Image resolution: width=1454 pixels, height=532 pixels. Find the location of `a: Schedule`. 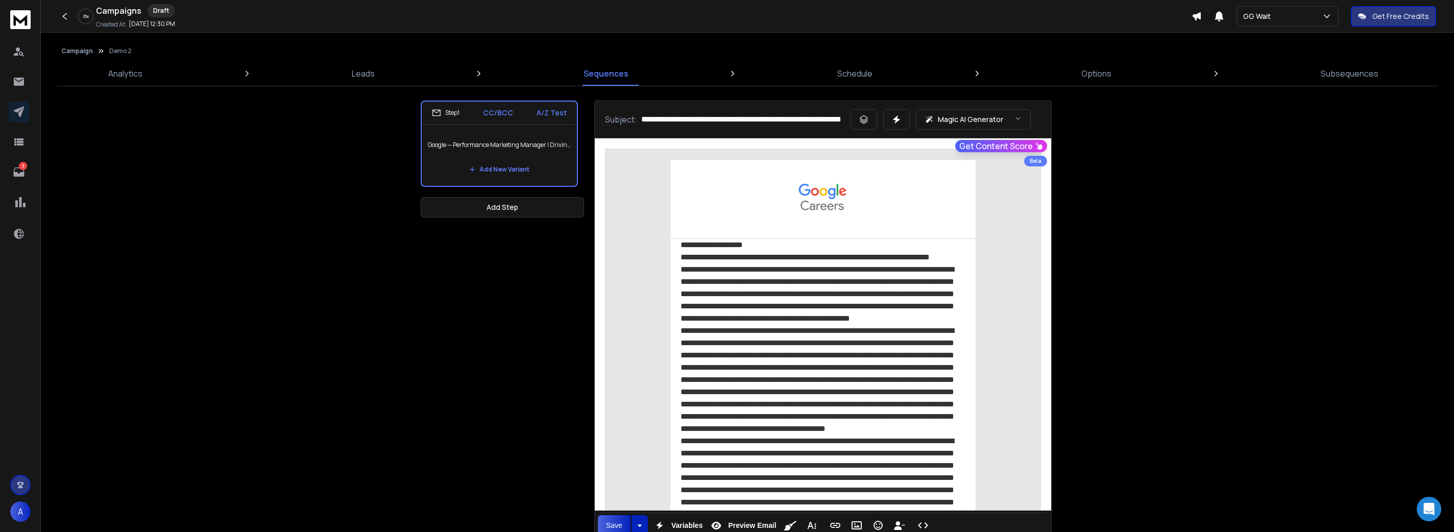

a: Schedule is located at coordinates (855, 74).